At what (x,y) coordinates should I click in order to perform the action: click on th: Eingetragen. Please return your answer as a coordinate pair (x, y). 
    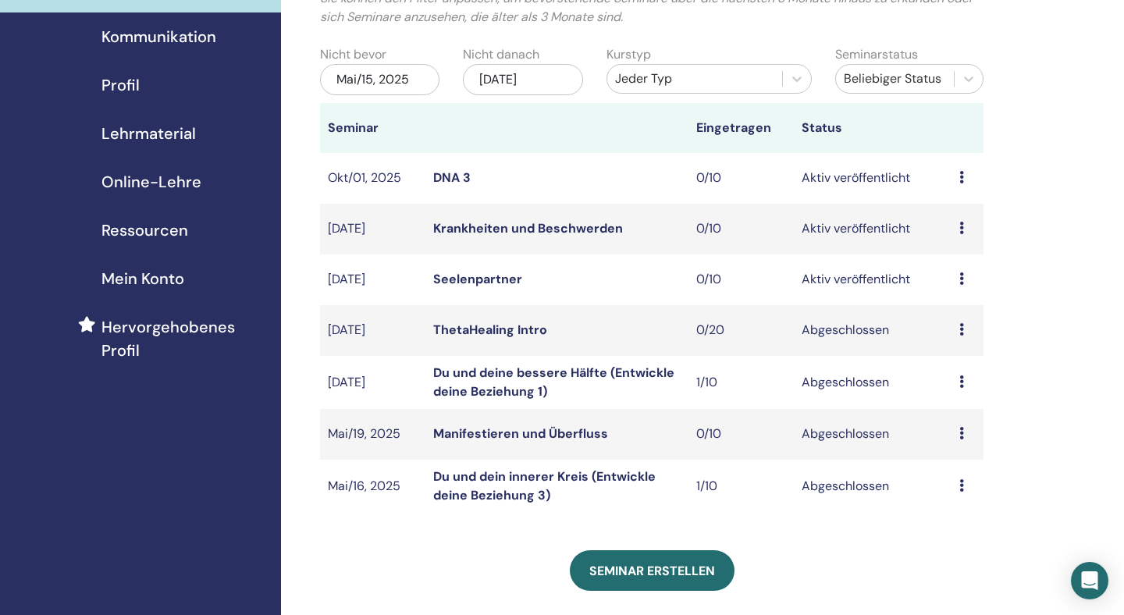
    Looking at the image, I should click on (740, 128).